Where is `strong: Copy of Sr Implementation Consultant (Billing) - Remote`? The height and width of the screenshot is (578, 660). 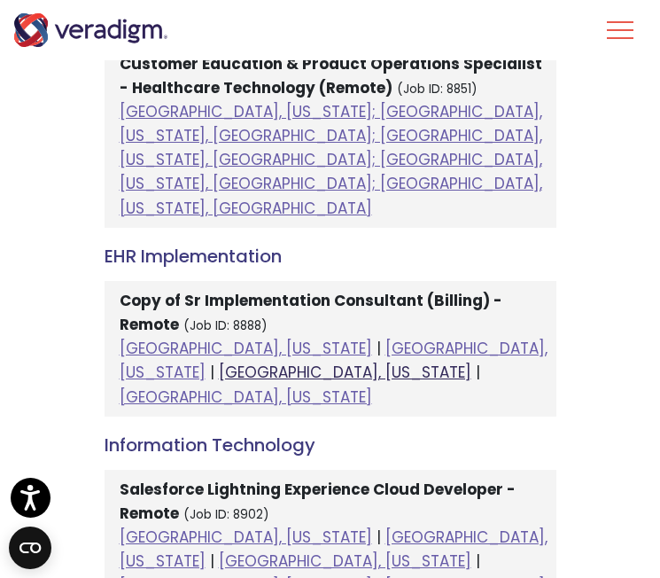
strong: Copy of Sr Implementation Consultant (Billing) - Remote is located at coordinates (311, 312).